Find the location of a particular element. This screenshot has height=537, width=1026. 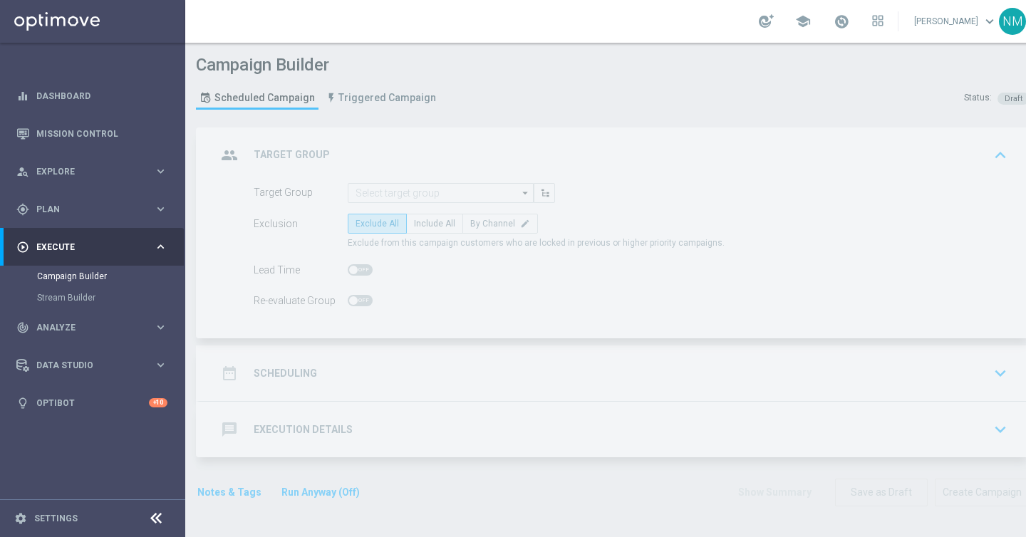

span: Analyze is located at coordinates (95, 328).